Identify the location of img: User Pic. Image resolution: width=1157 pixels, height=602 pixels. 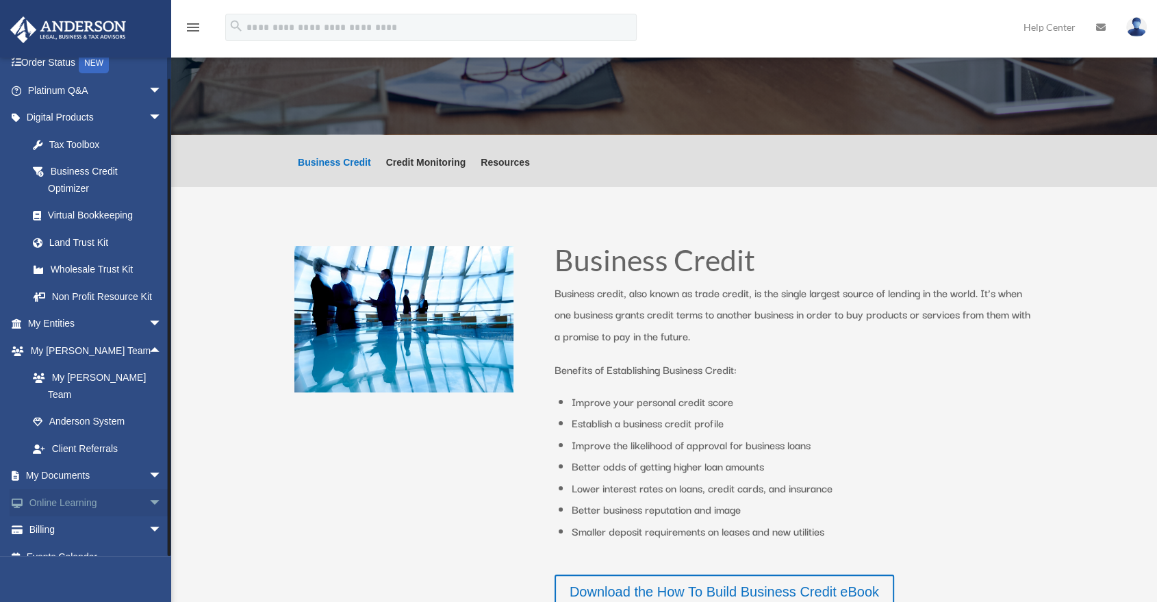
(1137, 27).